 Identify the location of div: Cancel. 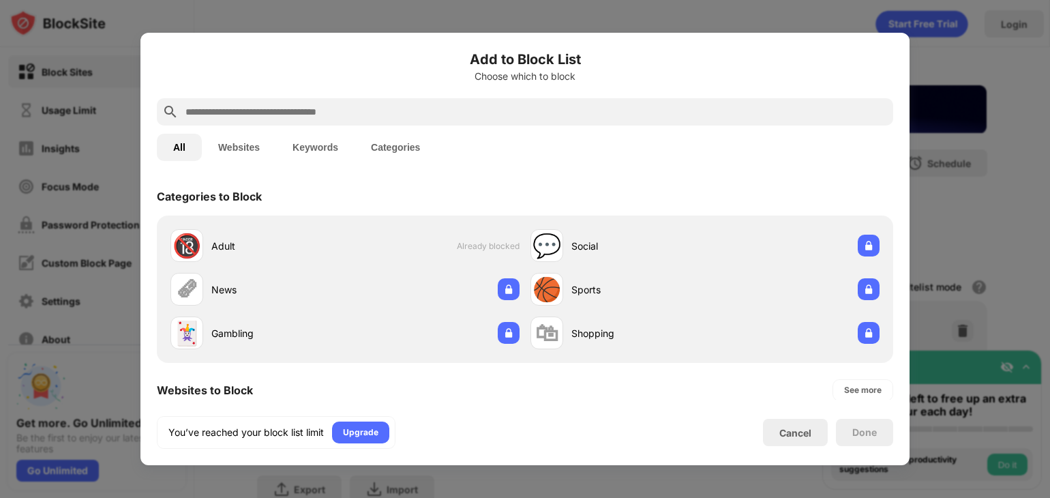
(795, 432).